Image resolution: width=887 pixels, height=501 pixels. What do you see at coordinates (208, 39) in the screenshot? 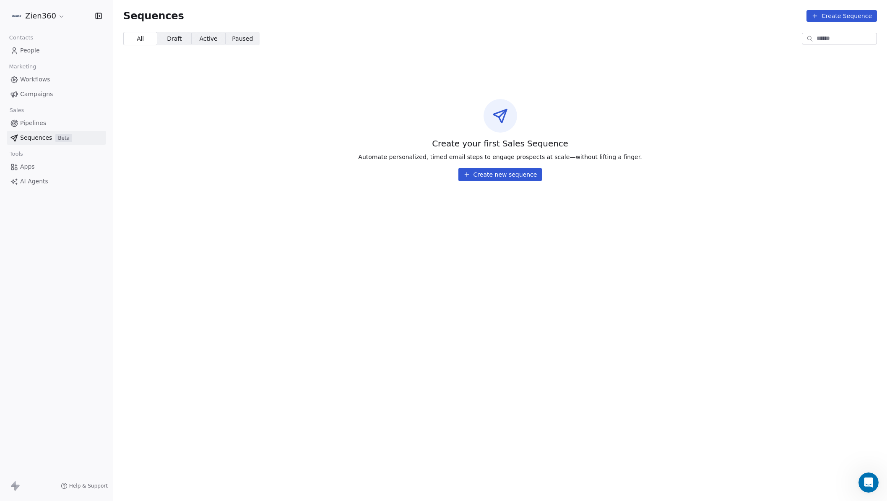
I see `span: Active` at bounding box center [208, 39].